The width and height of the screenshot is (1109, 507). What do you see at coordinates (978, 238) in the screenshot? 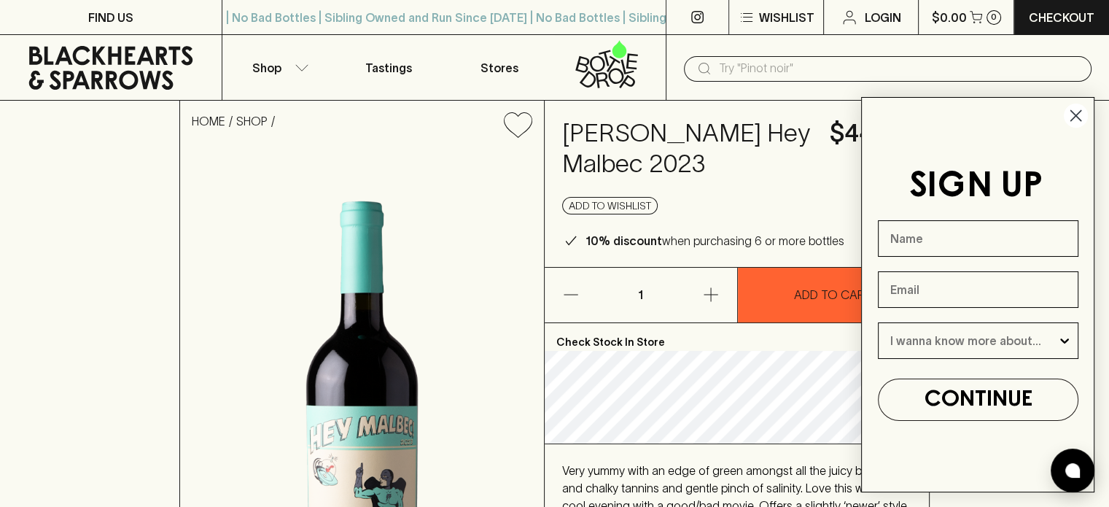
I see `input: Name` at bounding box center [978, 238].